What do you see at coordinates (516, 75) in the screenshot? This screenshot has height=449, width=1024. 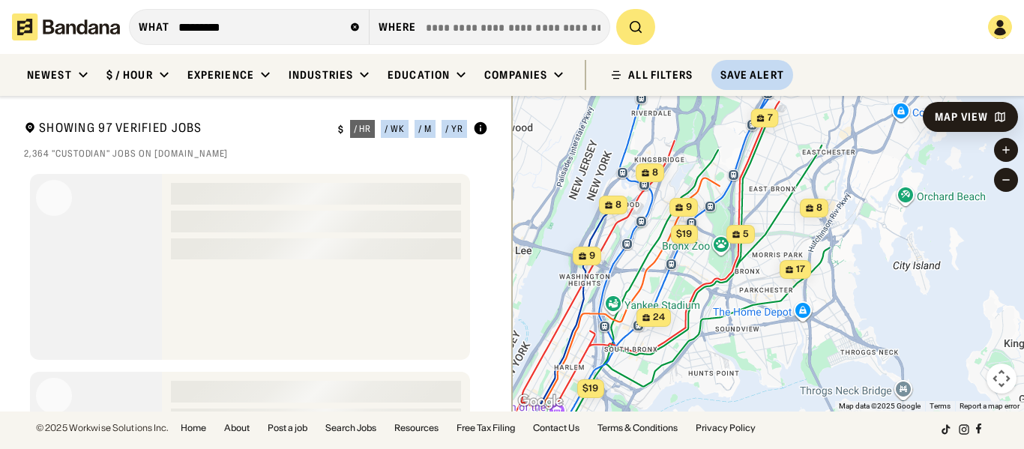 I see `div: Companies` at bounding box center [516, 75].